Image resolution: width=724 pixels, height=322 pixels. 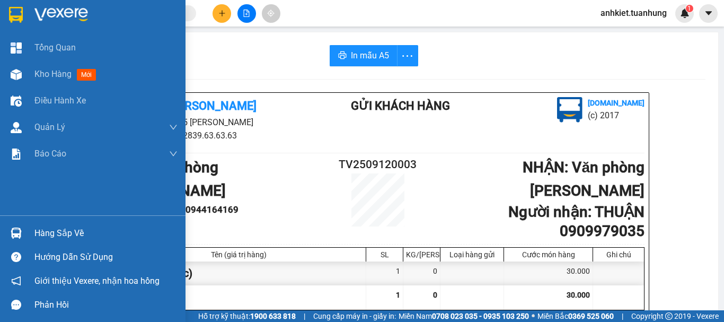 I want to click on img: dashboard-icon, so click(x=16, y=48).